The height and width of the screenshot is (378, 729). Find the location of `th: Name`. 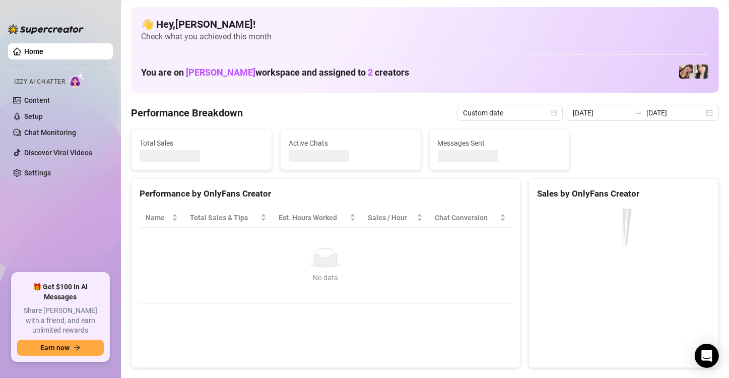

th: Name is located at coordinates (162, 218).